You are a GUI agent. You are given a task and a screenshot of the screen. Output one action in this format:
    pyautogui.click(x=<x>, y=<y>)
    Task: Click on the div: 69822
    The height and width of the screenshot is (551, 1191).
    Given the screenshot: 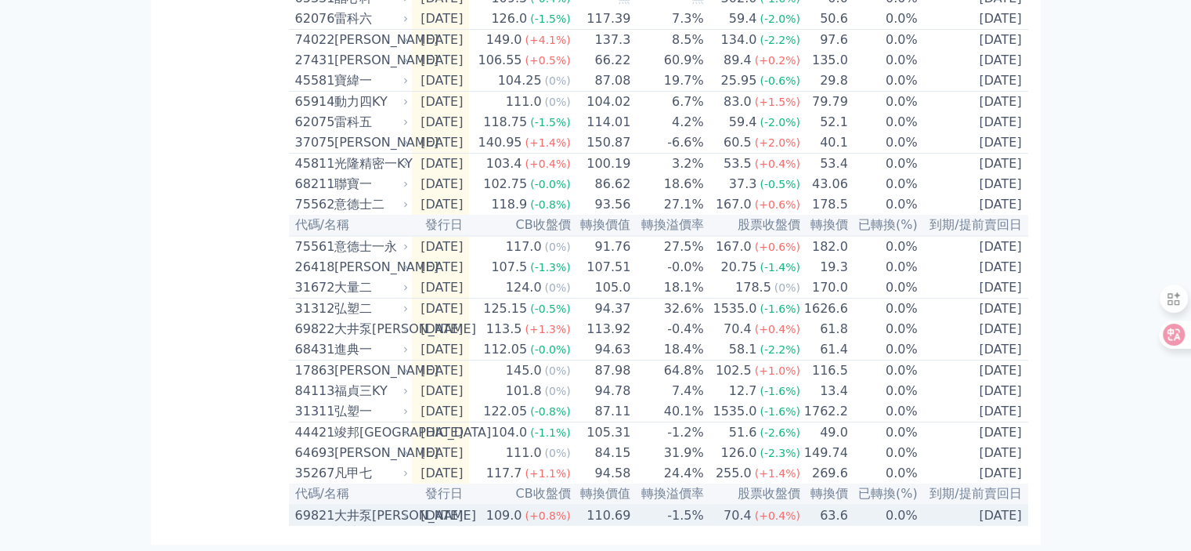 What is the action you would take?
    pyautogui.click(x=313, y=329)
    